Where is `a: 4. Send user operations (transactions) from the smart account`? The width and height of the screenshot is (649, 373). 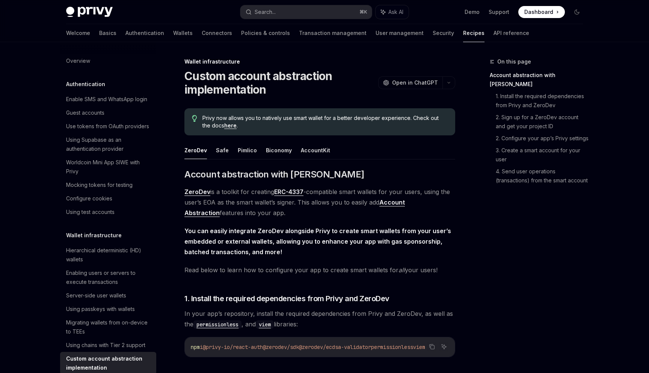 a: 4. Send user operations (transactions) from the smart account is located at coordinates (543, 176).